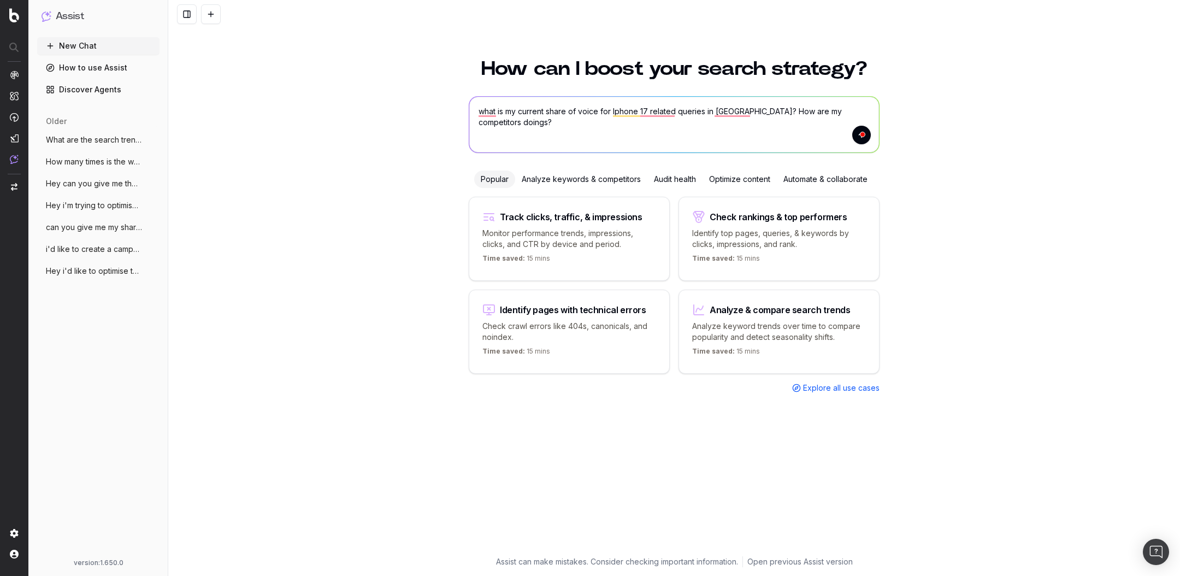 The height and width of the screenshot is (576, 1180). I want to click on span: can you give me my share of voice in Sin, so click(94, 227).